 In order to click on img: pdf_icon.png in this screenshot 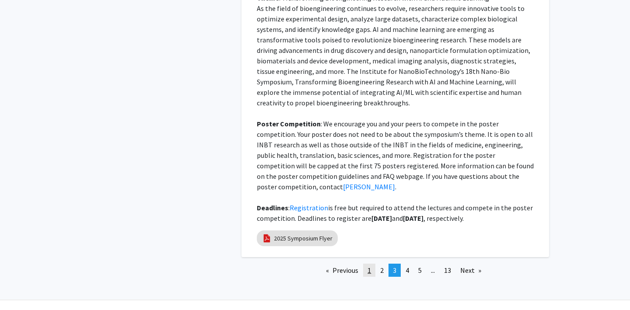, I will do `click(267, 239)`.